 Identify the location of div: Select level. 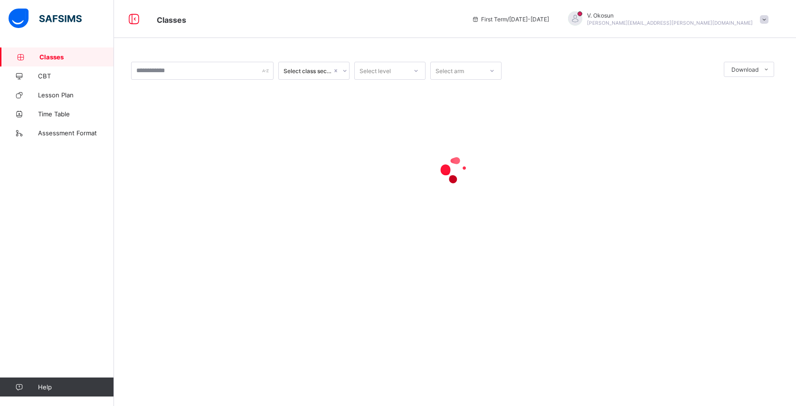
(375, 71).